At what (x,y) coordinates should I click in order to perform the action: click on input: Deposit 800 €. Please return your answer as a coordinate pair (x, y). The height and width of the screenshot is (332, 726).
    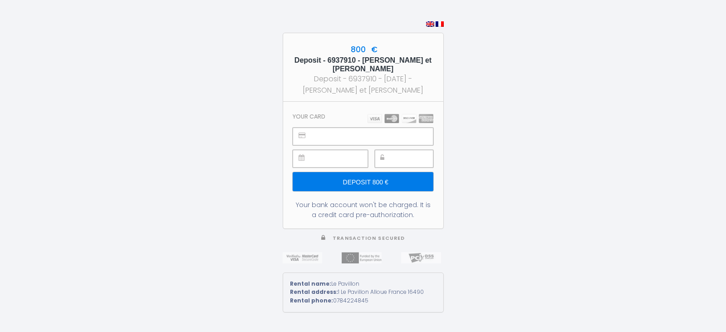
    Looking at the image, I should click on (362, 181).